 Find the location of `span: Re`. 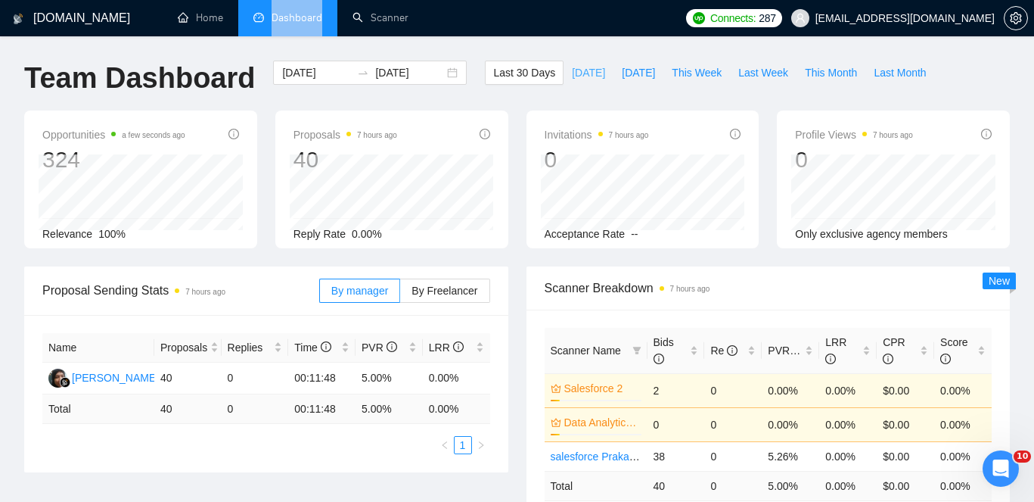

span: Re is located at coordinates (724, 350).